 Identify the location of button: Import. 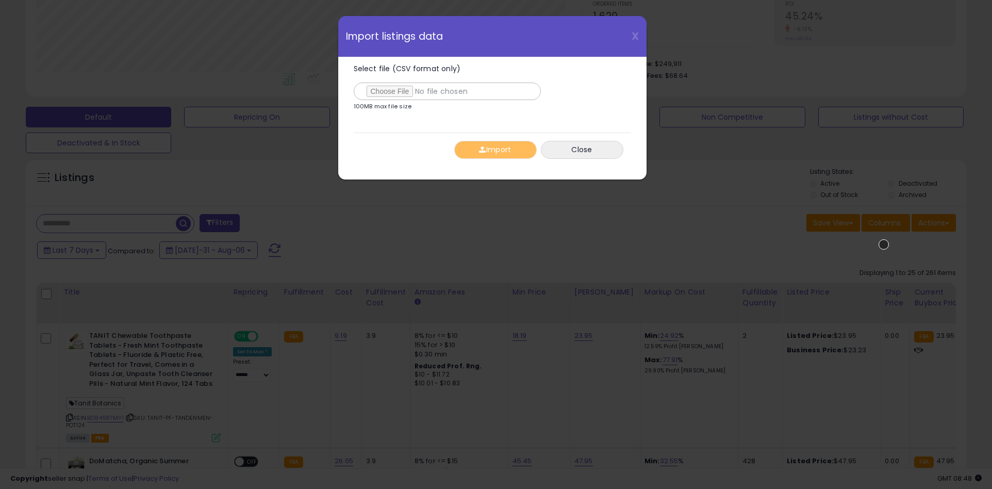
(495, 149).